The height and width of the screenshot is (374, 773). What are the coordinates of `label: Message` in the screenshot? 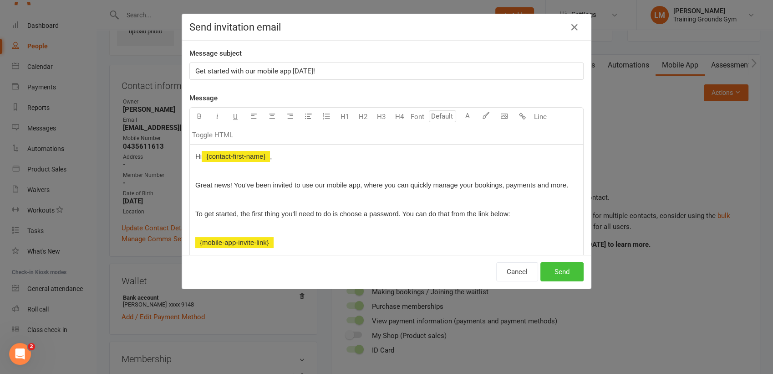 It's located at (204, 98).